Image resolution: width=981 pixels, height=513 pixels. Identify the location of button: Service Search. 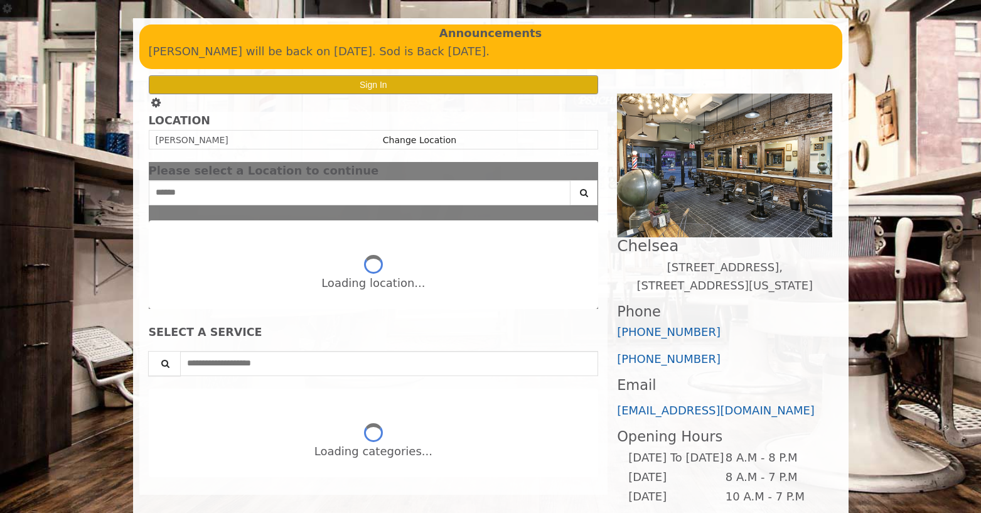
(164, 363).